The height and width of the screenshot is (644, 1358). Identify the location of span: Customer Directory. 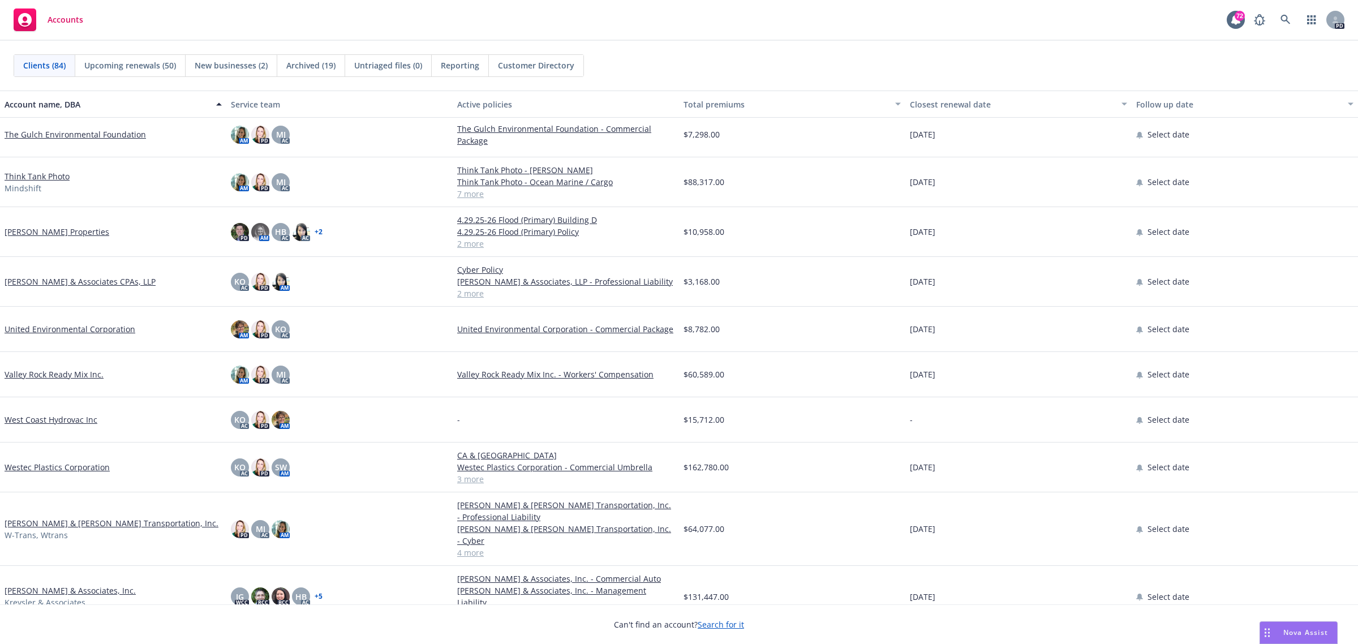
(536, 65).